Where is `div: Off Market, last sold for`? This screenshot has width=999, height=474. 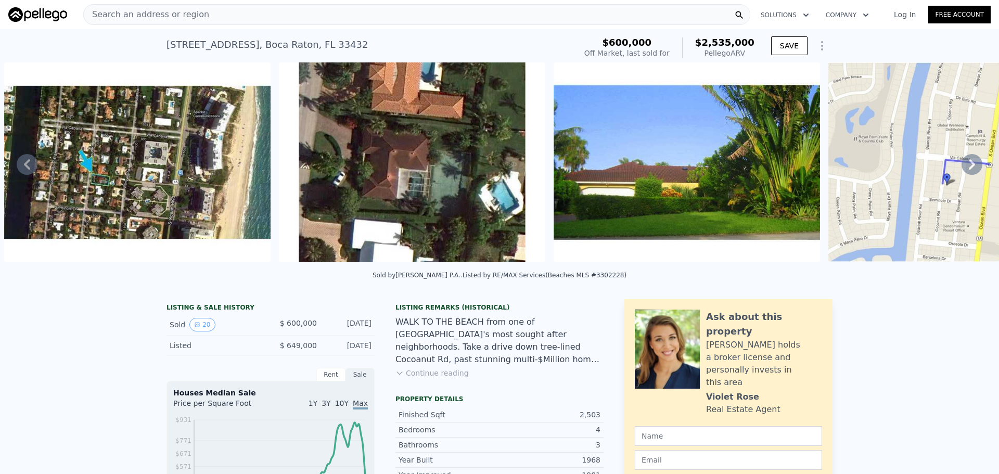
div: Off Market, last sold for is located at coordinates (627, 53).